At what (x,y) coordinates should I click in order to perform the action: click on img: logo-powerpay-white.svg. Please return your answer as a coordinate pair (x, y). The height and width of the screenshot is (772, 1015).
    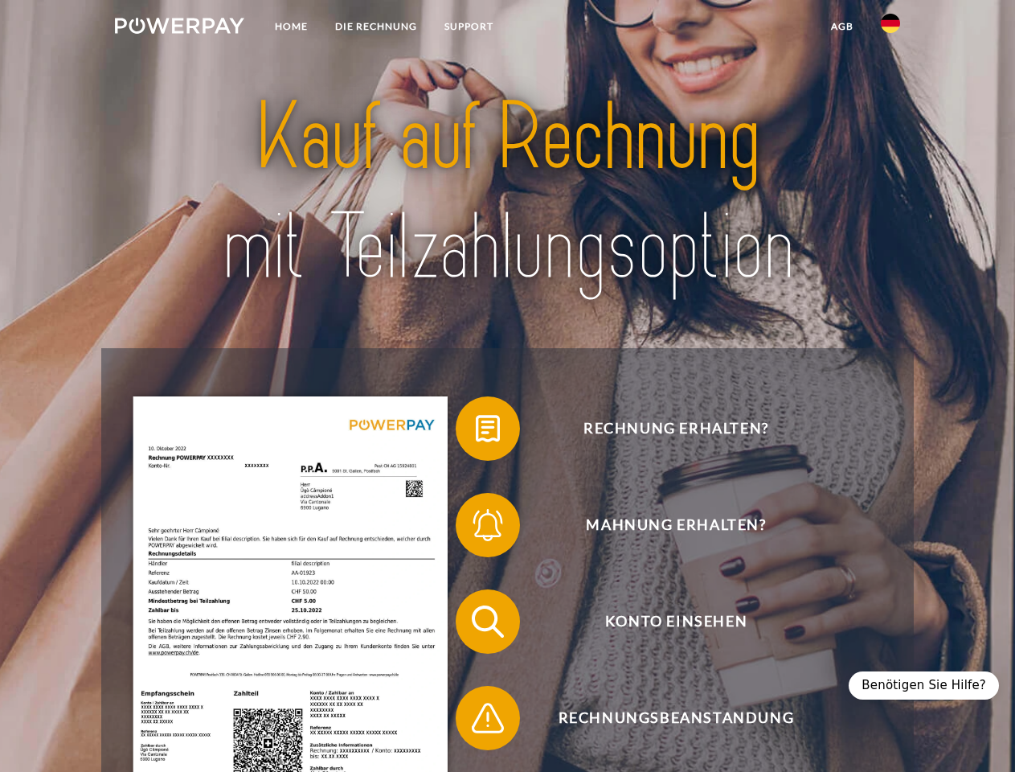
    Looking at the image, I should click on (179, 26).